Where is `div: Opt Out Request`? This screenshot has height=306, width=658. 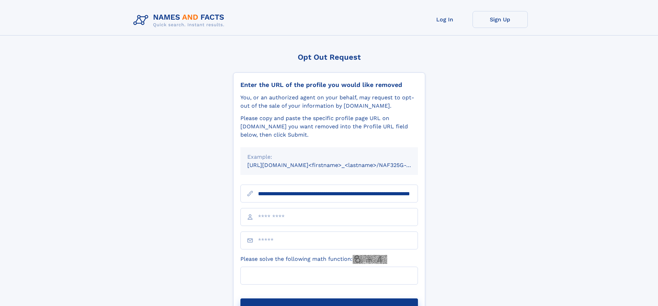 div: Opt Out Request is located at coordinates (329, 57).